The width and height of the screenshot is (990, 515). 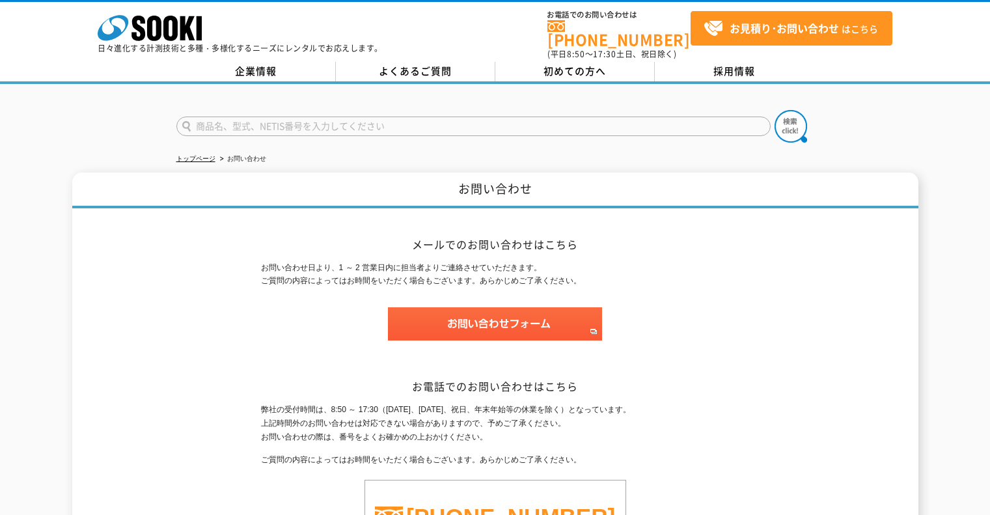 What do you see at coordinates (784, 28) in the screenshot?
I see `strong: お見積り･お問い合わせ` at bounding box center [784, 28].